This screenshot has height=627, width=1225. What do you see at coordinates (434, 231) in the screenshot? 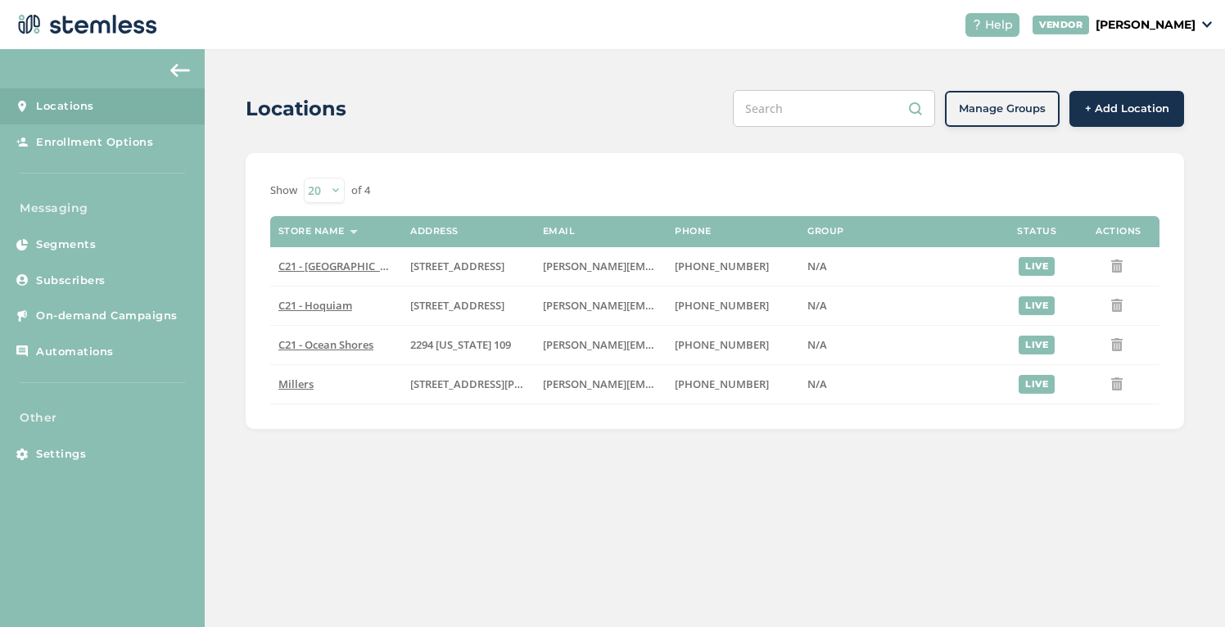
I see `label: Address` at bounding box center [434, 231].